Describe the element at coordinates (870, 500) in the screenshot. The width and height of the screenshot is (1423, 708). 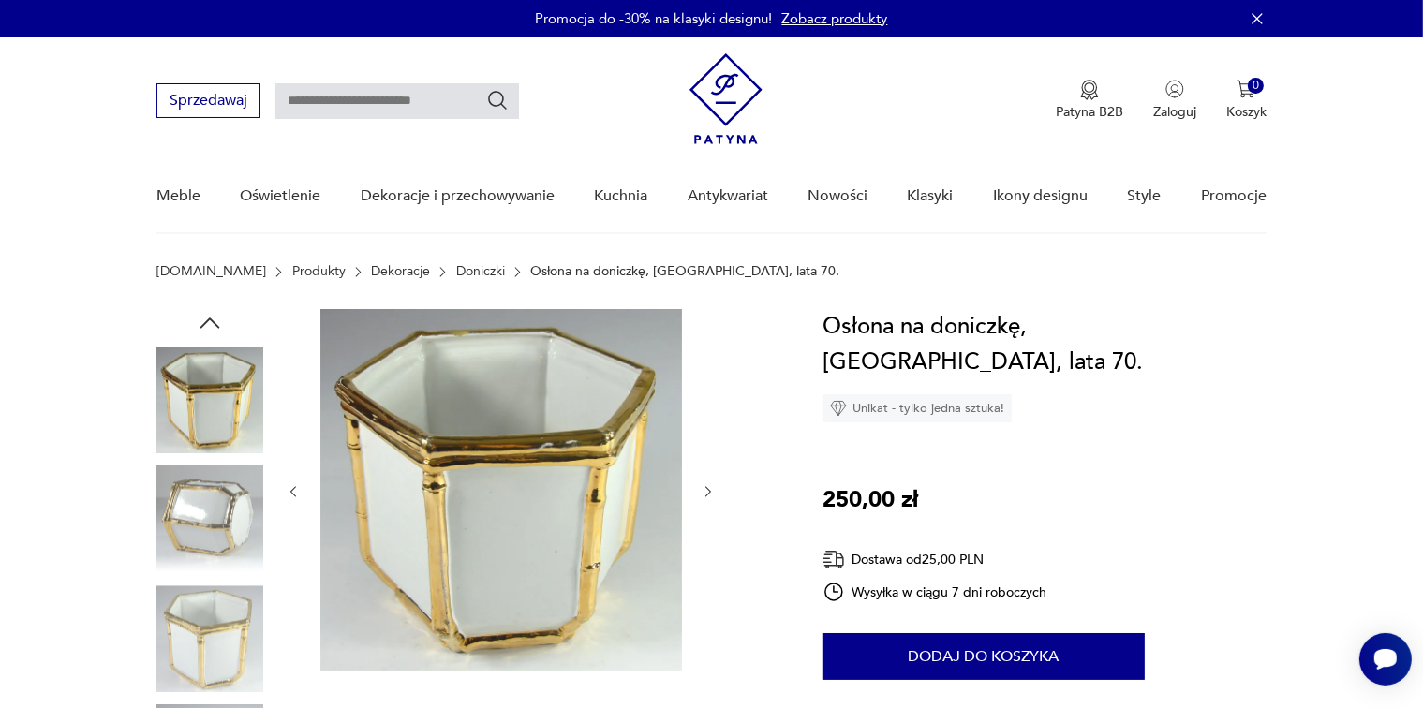
I see `p: 250,00 zł` at that location.